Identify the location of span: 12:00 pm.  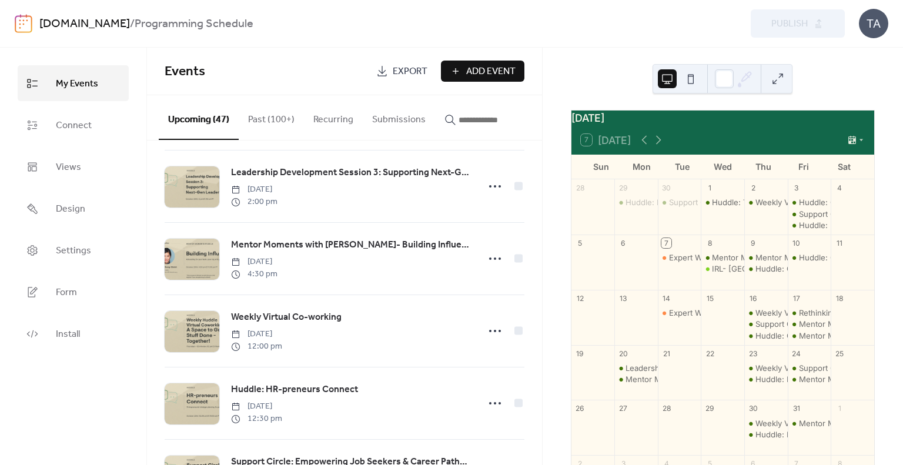
(256, 346).